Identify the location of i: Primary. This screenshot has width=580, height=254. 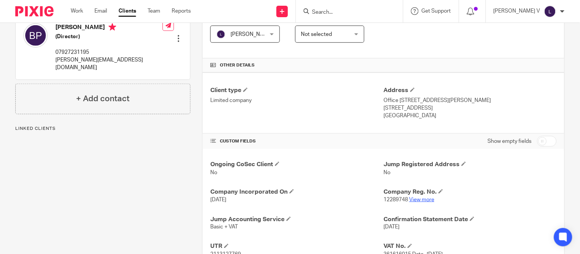
(112, 27).